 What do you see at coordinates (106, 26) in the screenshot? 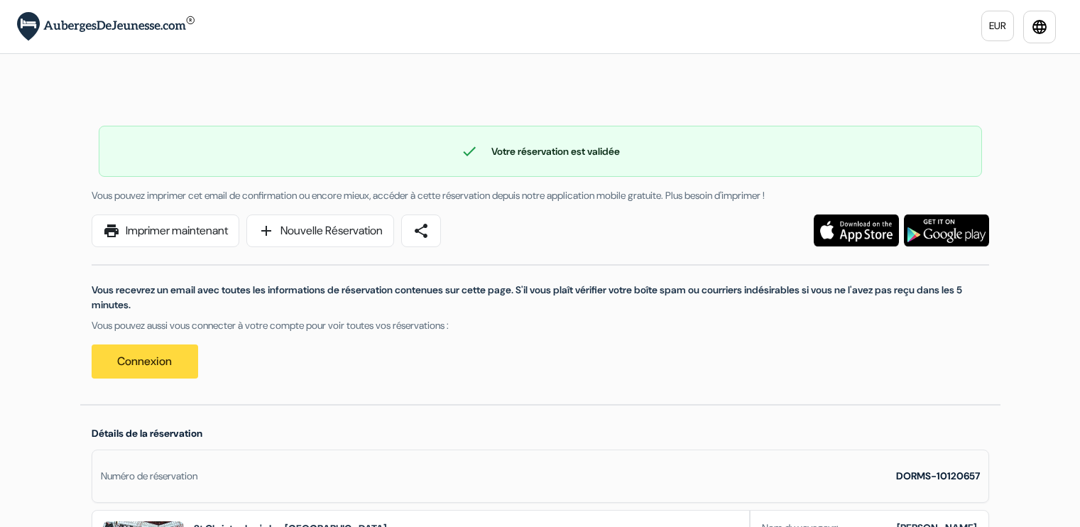
I see `img: AubergesDeJeunesse.com` at bounding box center [106, 26].